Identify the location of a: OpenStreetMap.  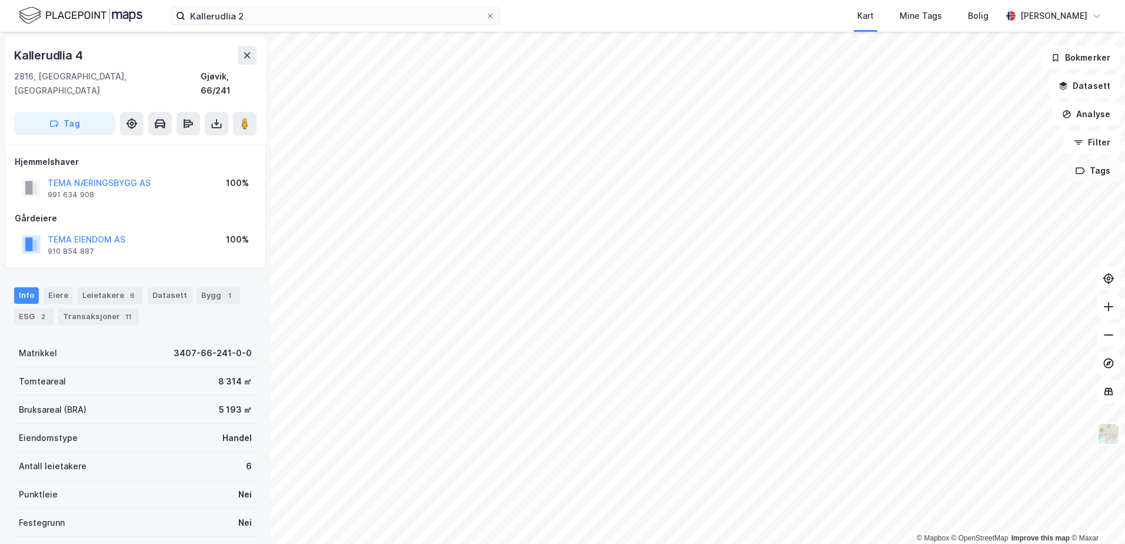
(979, 538).